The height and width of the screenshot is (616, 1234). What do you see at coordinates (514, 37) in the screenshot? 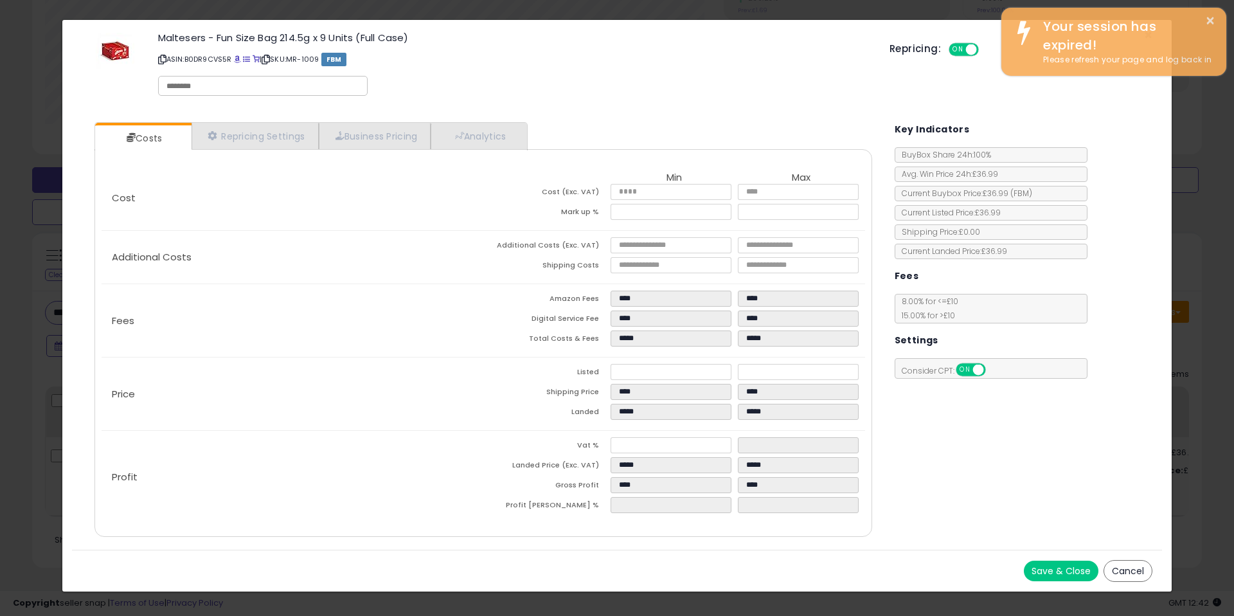
I see `h3: Maltesers - Fun Size Bag 214.5g x 9 Units (Full Case)` at bounding box center [514, 37].